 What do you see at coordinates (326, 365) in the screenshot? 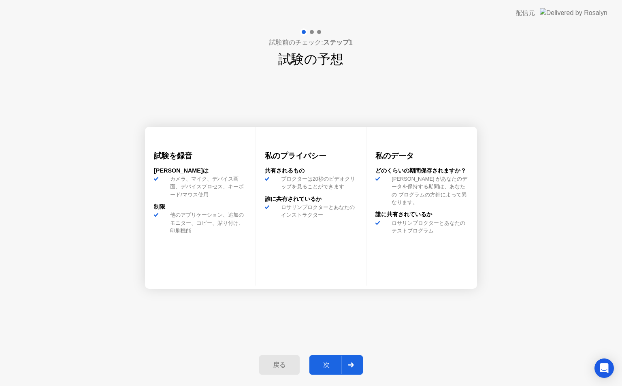
I see `div: 次` at bounding box center [326, 365].